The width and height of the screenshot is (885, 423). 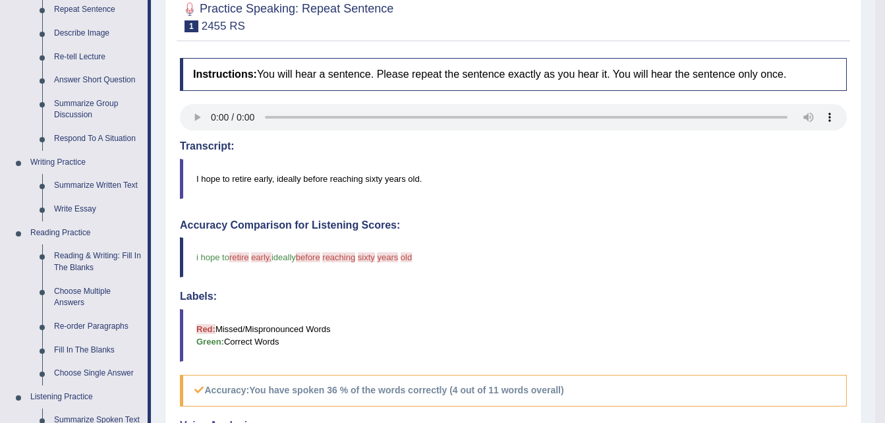 I want to click on a: Write Essay, so click(x=98, y=210).